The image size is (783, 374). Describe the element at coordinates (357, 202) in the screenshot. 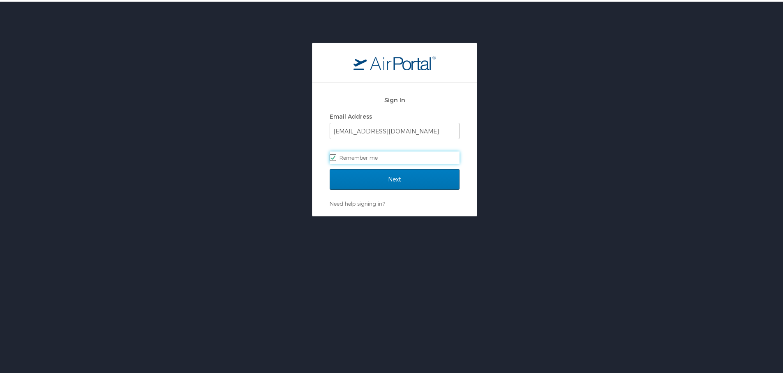

I see `a: Need help signing in?` at that location.